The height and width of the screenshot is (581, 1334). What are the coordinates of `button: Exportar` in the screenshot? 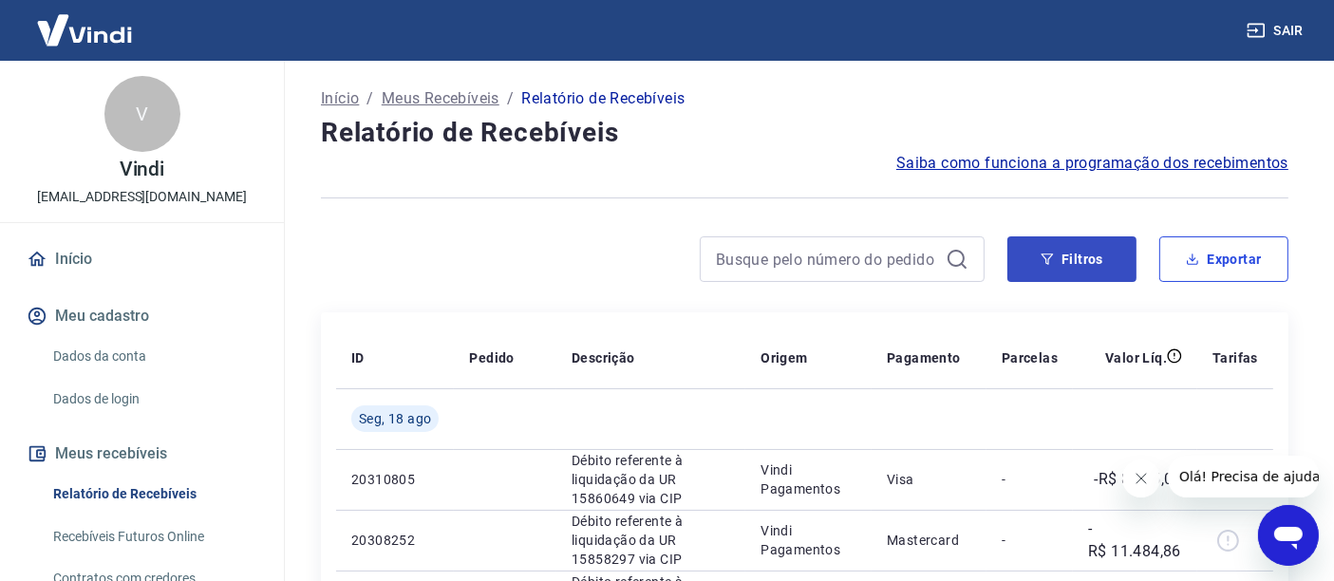 It's located at (1224, 259).